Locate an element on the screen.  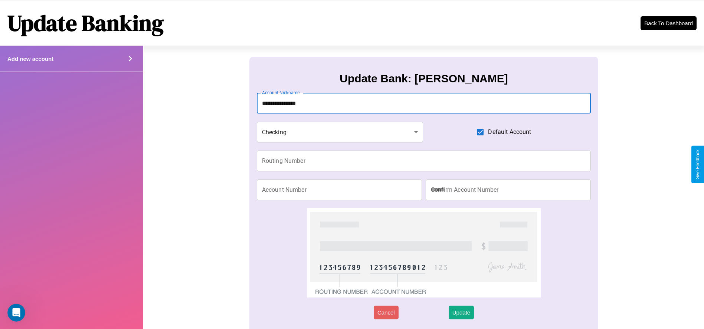
button: Back To Dashboard is located at coordinates (668, 23).